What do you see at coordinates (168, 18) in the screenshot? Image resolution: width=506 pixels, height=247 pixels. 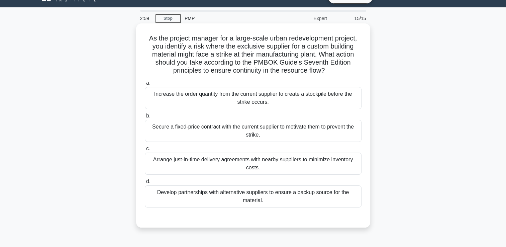 I see `a: Stop` at bounding box center [168, 18].